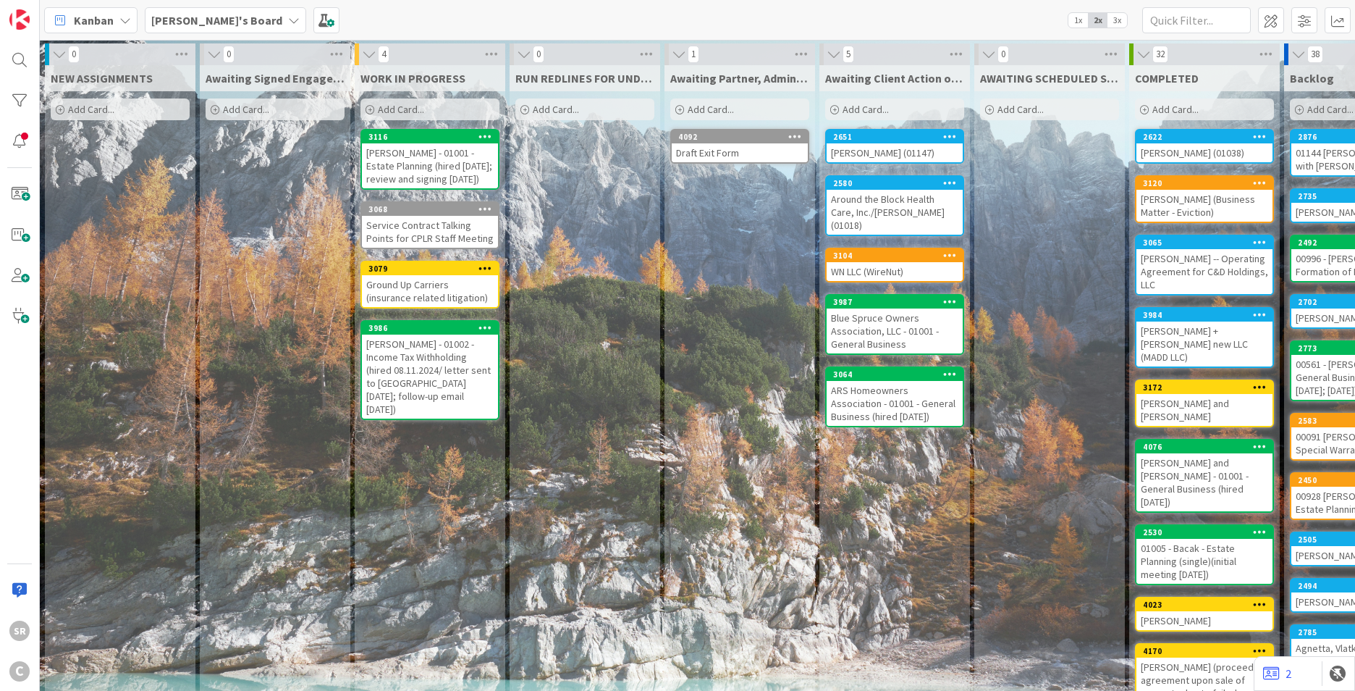 The image size is (1355, 691). I want to click on span: Kanban, so click(93, 20).